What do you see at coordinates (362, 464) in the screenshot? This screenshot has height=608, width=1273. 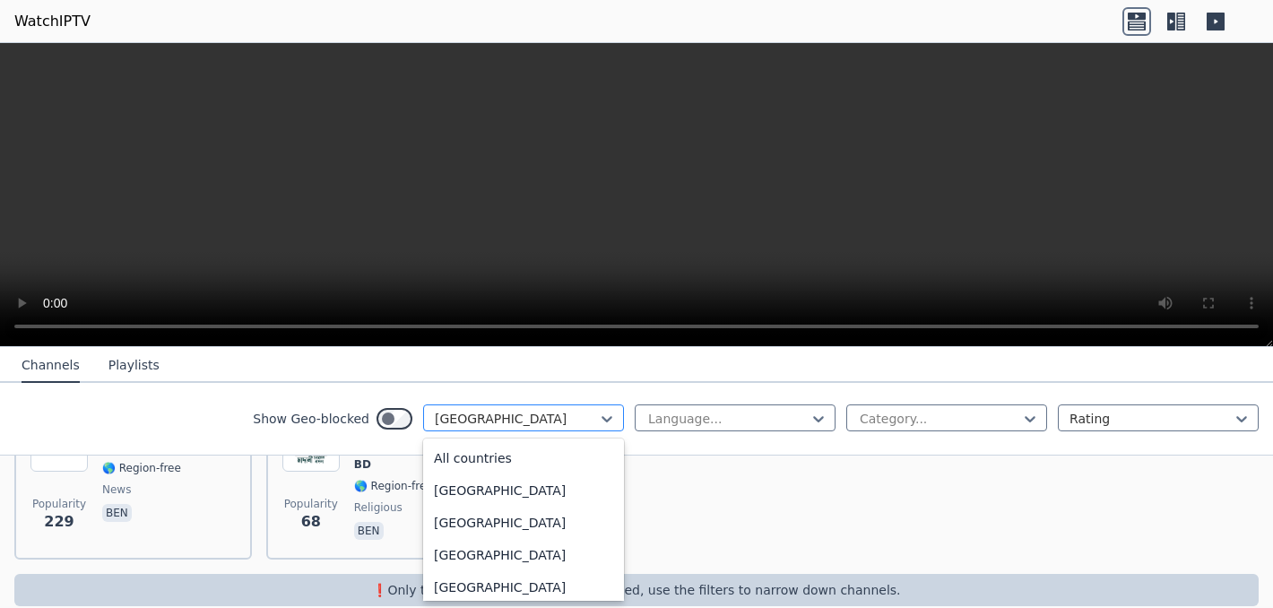 I see `span: BD` at bounding box center [362, 464].